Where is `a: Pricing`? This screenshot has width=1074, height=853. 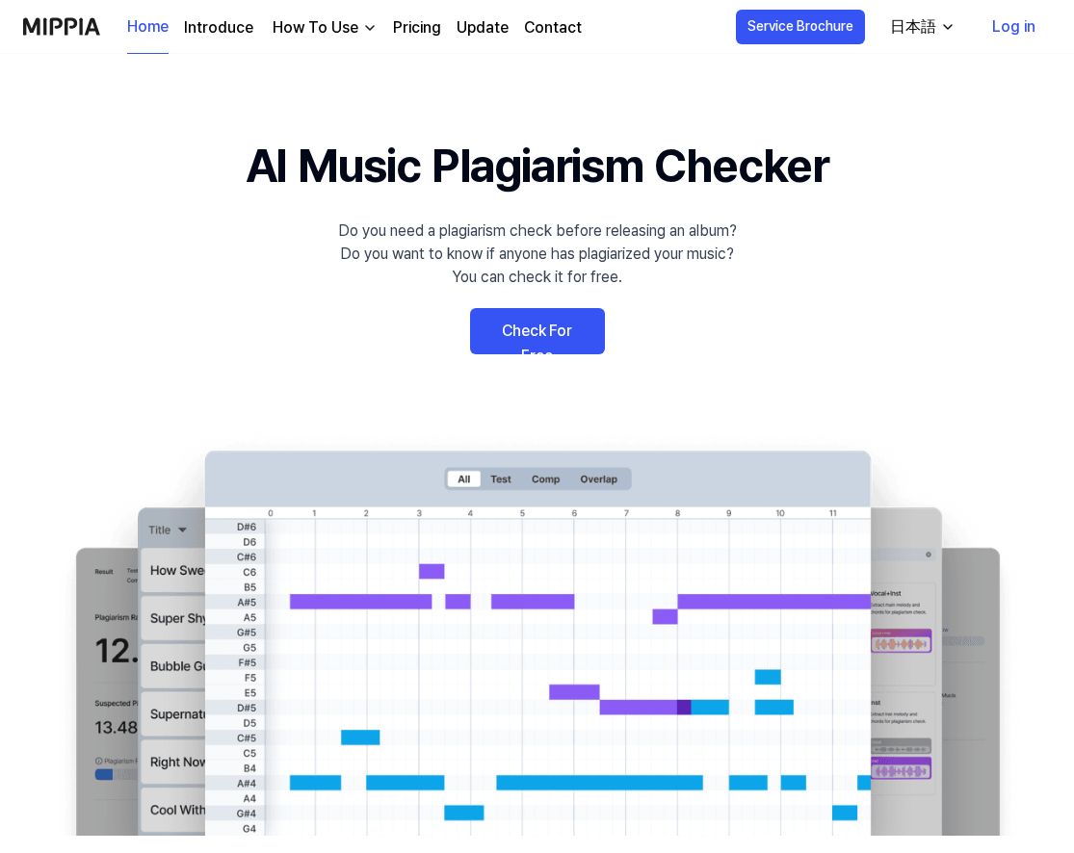 a: Pricing is located at coordinates (417, 28).